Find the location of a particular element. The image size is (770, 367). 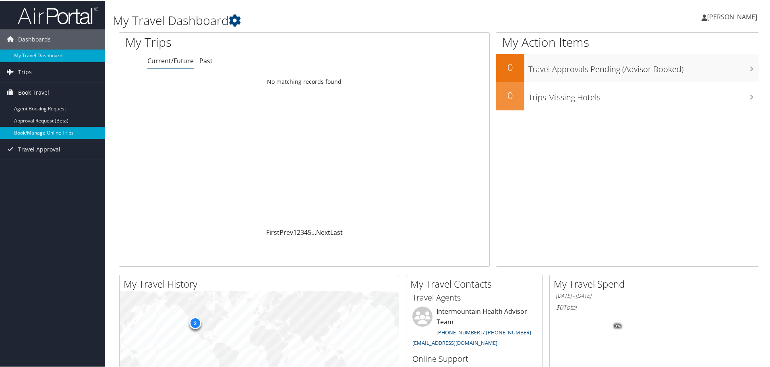

h1: My Action Items is located at coordinates (628, 42).